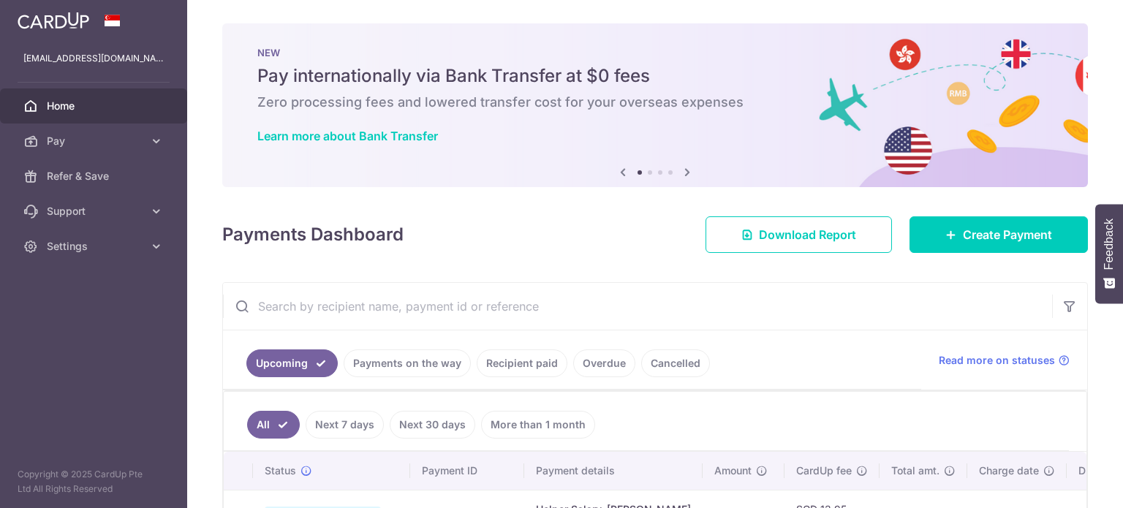  Describe the element at coordinates (998, 235) in the screenshot. I see `a: Create Payment` at that location.